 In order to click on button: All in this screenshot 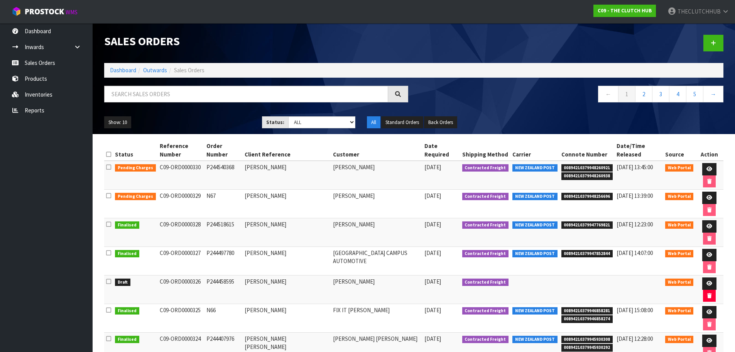, I will do `click(374, 122)`.